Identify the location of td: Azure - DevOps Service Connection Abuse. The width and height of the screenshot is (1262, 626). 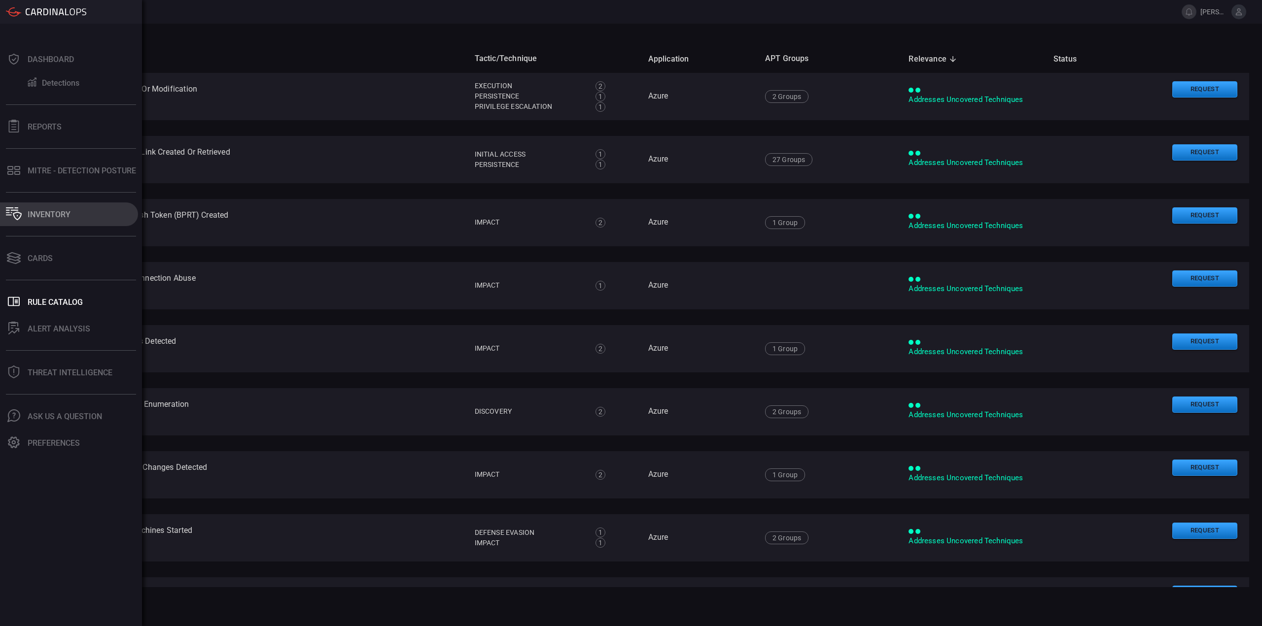
(253, 286).